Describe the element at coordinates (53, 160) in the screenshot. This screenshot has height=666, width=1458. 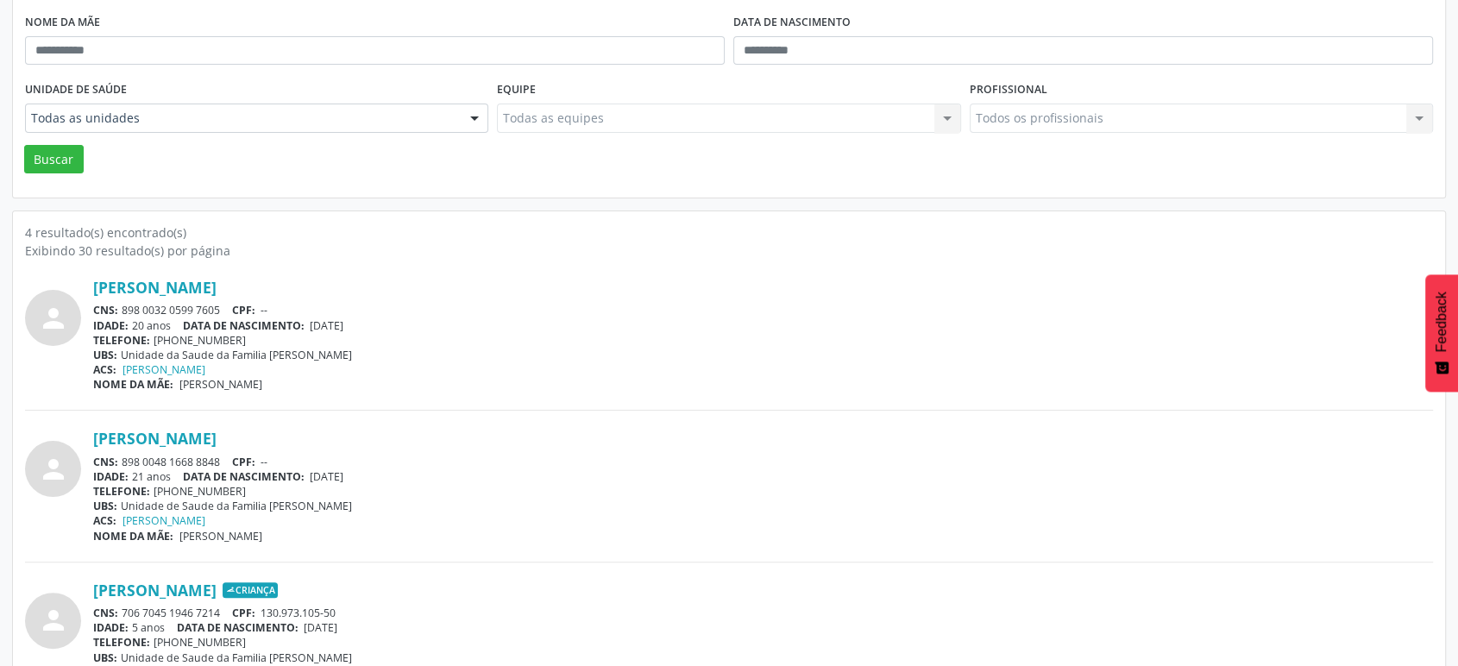
I see `button: Buscar` at that location.